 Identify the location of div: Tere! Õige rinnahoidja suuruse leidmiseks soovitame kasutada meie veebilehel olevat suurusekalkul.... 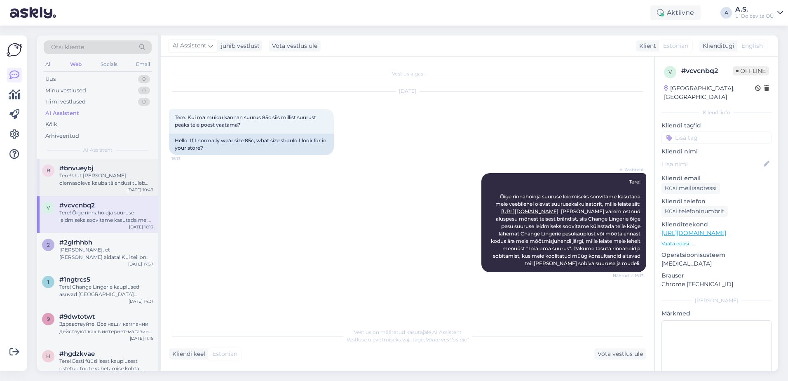
(106, 216).